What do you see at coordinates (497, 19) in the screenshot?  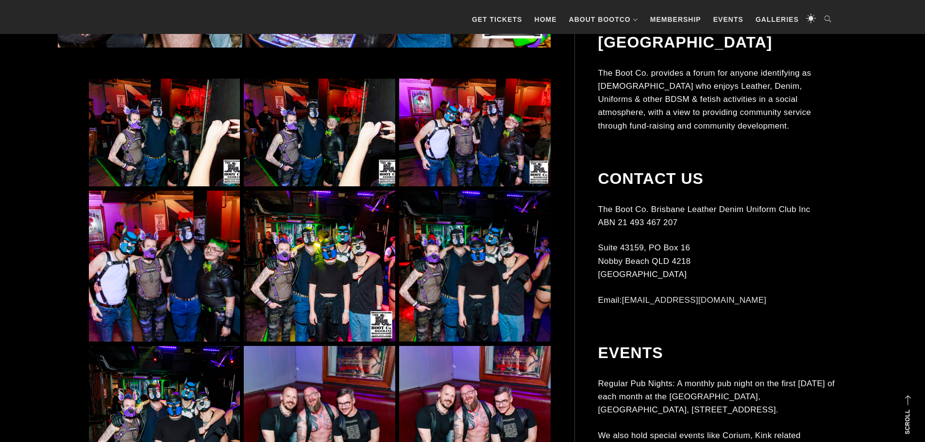 I see `a: GET TICKETS` at bounding box center [497, 19].